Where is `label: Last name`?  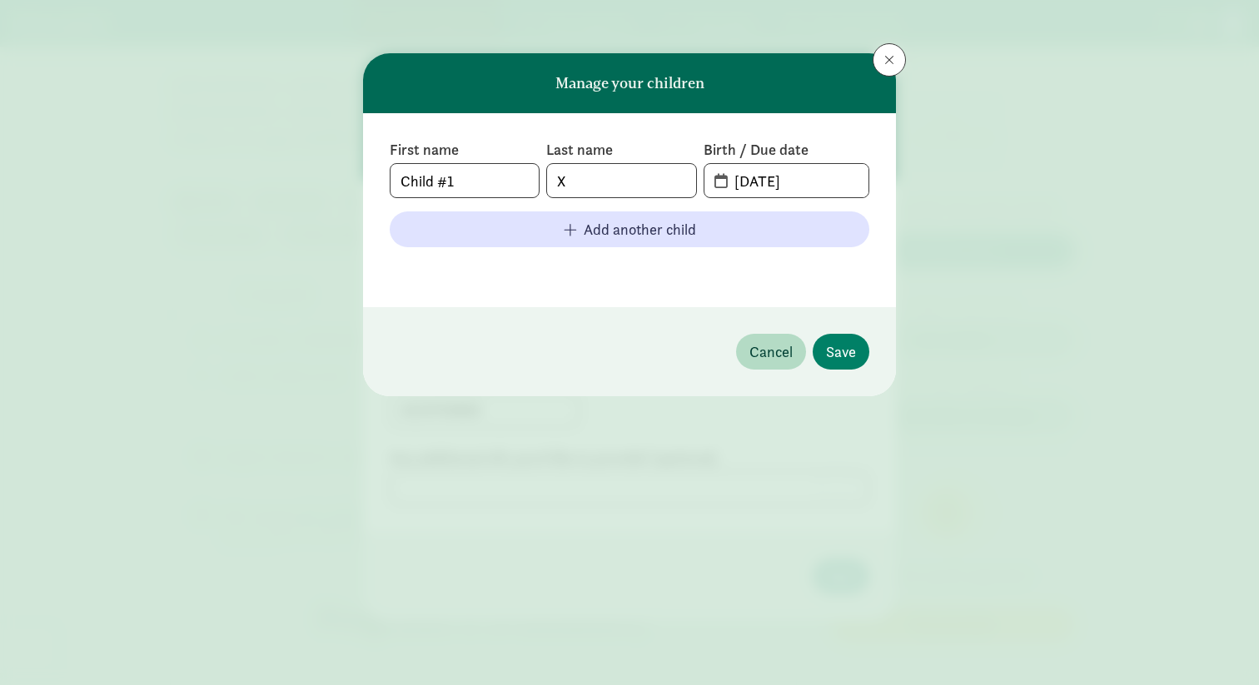
label: Last name is located at coordinates (621, 150).